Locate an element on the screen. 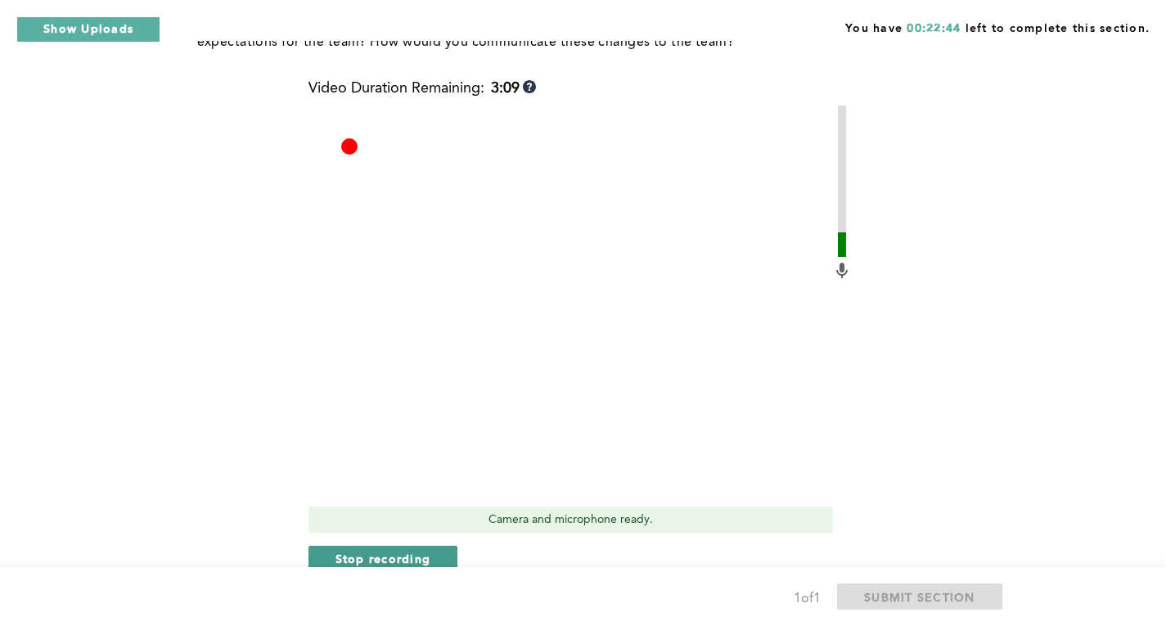  button: SUBMIT SECTION is located at coordinates (919, 596).